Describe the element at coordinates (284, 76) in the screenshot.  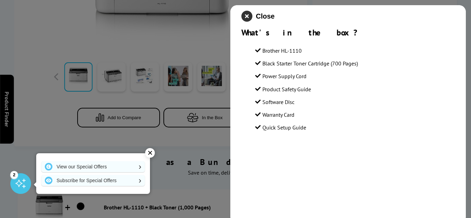
I see `span: Power Supply Cord` at that location.